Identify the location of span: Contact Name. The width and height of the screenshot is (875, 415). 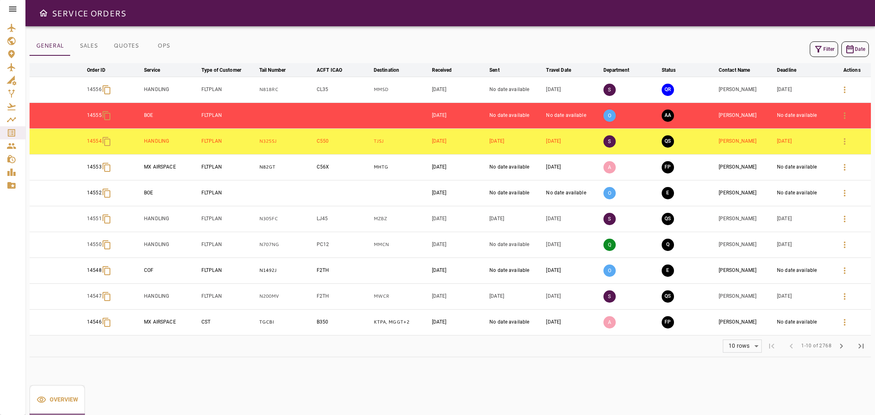
(740, 70).